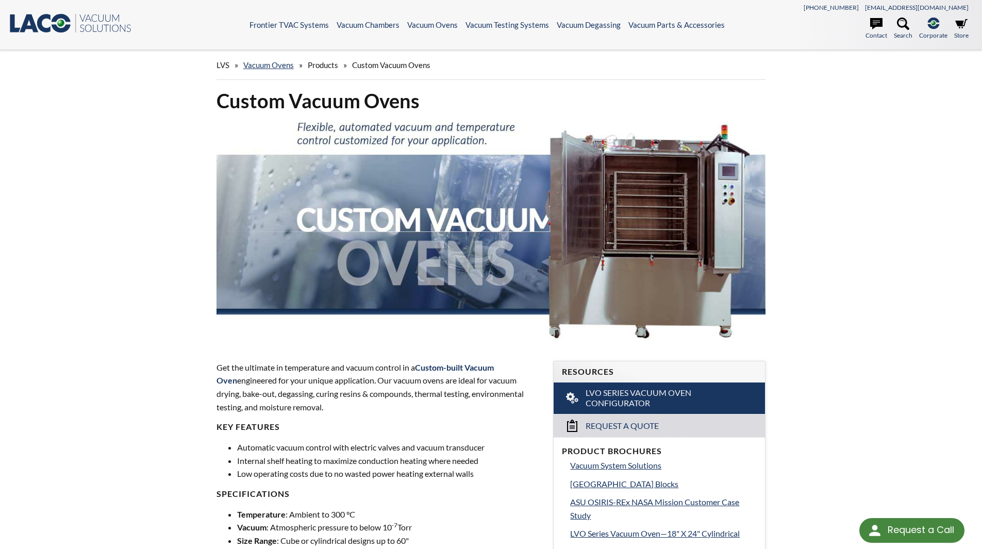 The image size is (982, 549). I want to click on span: Corporate, so click(933, 35).